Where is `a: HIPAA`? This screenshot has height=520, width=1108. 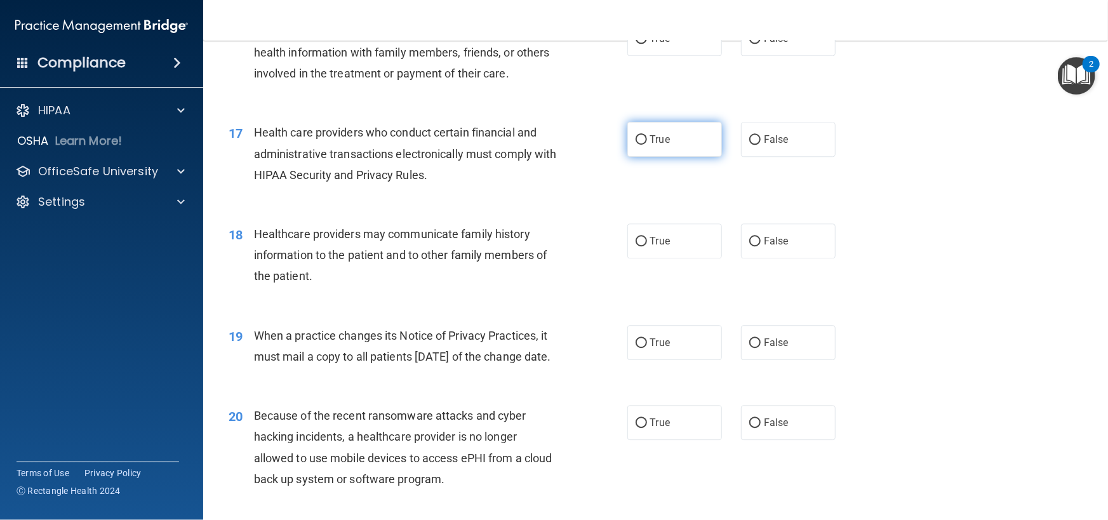
a: HIPAA is located at coordinates (100, 110).